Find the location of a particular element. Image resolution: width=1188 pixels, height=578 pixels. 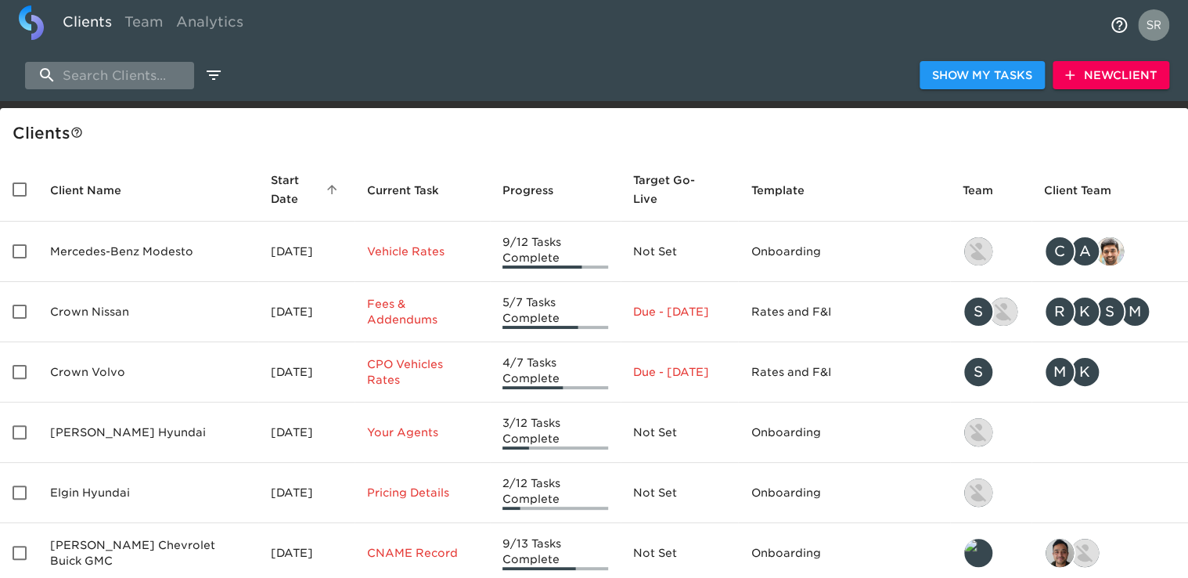

a: Analytics is located at coordinates (210, 24).